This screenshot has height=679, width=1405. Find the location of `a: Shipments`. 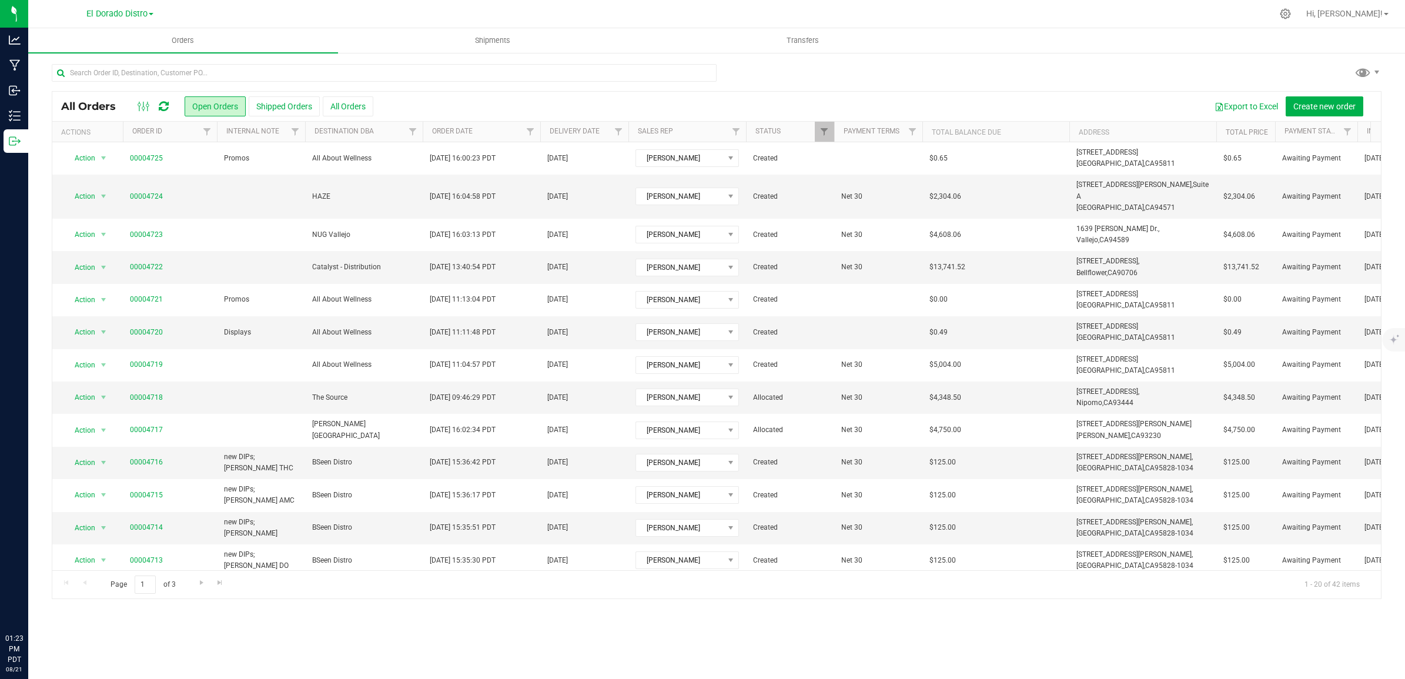

a: Shipments is located at coordinates (493, 41).